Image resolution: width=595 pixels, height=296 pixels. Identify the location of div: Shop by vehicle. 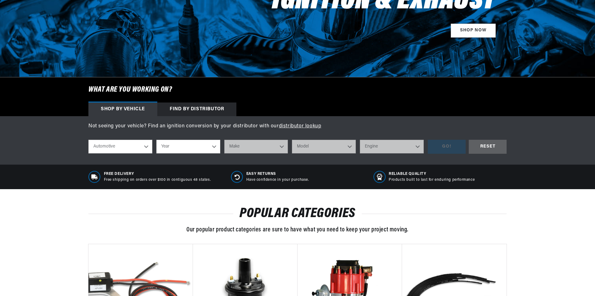
(123, 109).